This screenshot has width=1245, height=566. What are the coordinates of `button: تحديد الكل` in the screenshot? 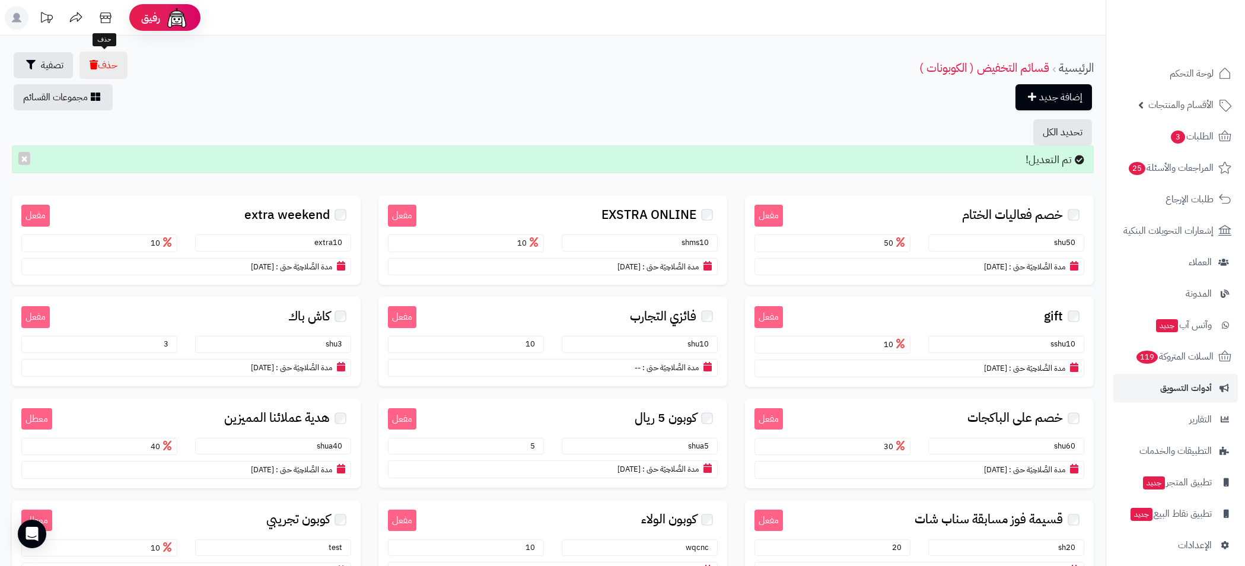 It's located at (1062, 132).